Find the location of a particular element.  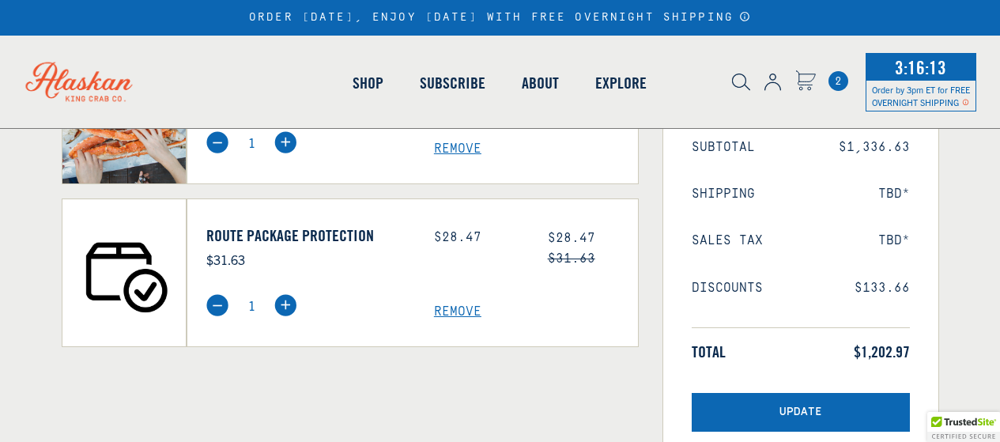

span: Shipping Notice Icon is located at coordinates (965, 102).